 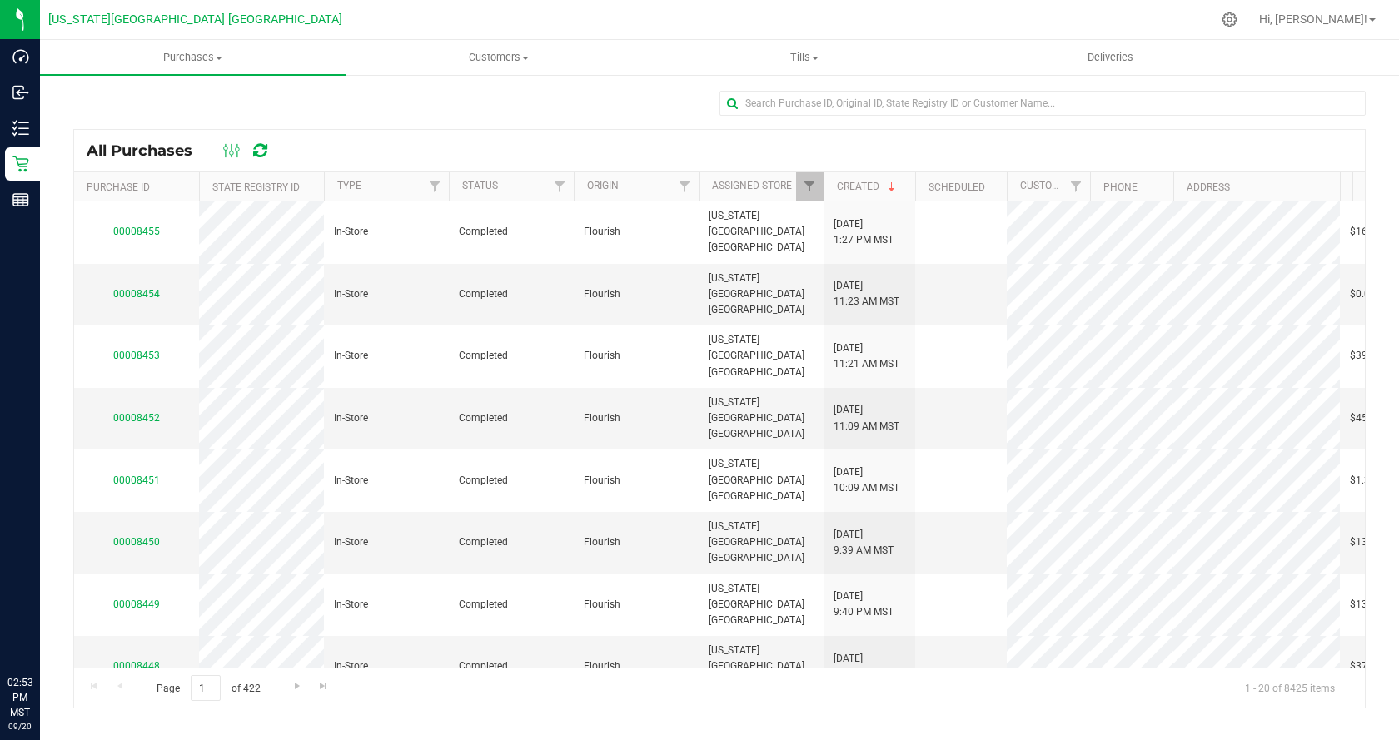 I want to click on p: 09/20, so click(x=20, y=726).